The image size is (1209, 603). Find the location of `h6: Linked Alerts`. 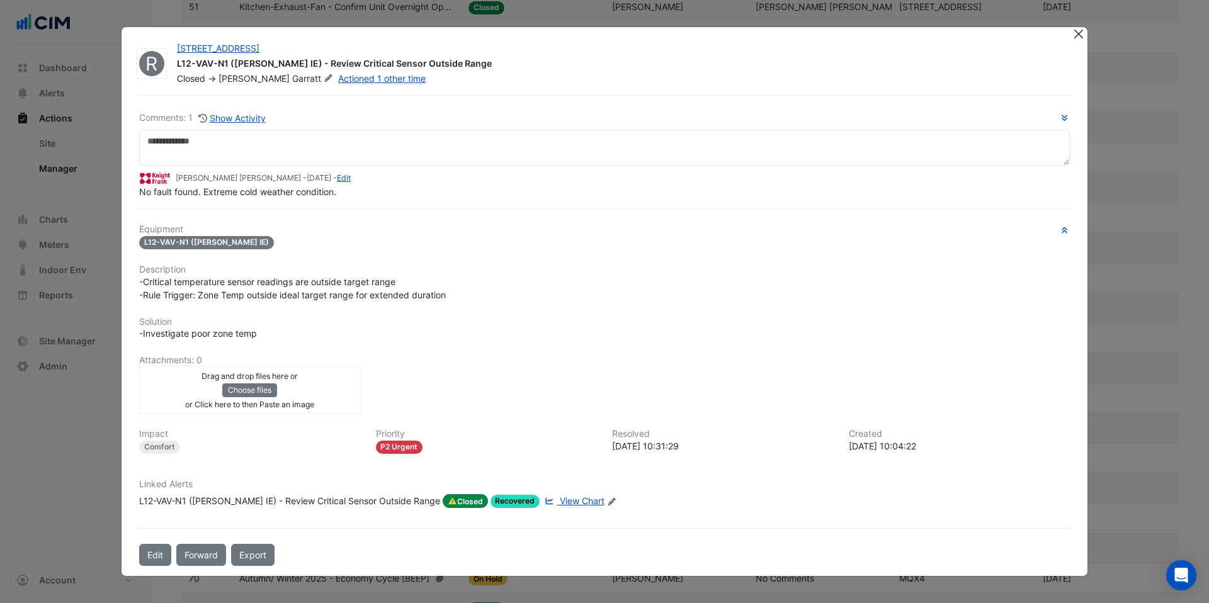

h6: Linked Alerts is located at coordinates (605, 484).